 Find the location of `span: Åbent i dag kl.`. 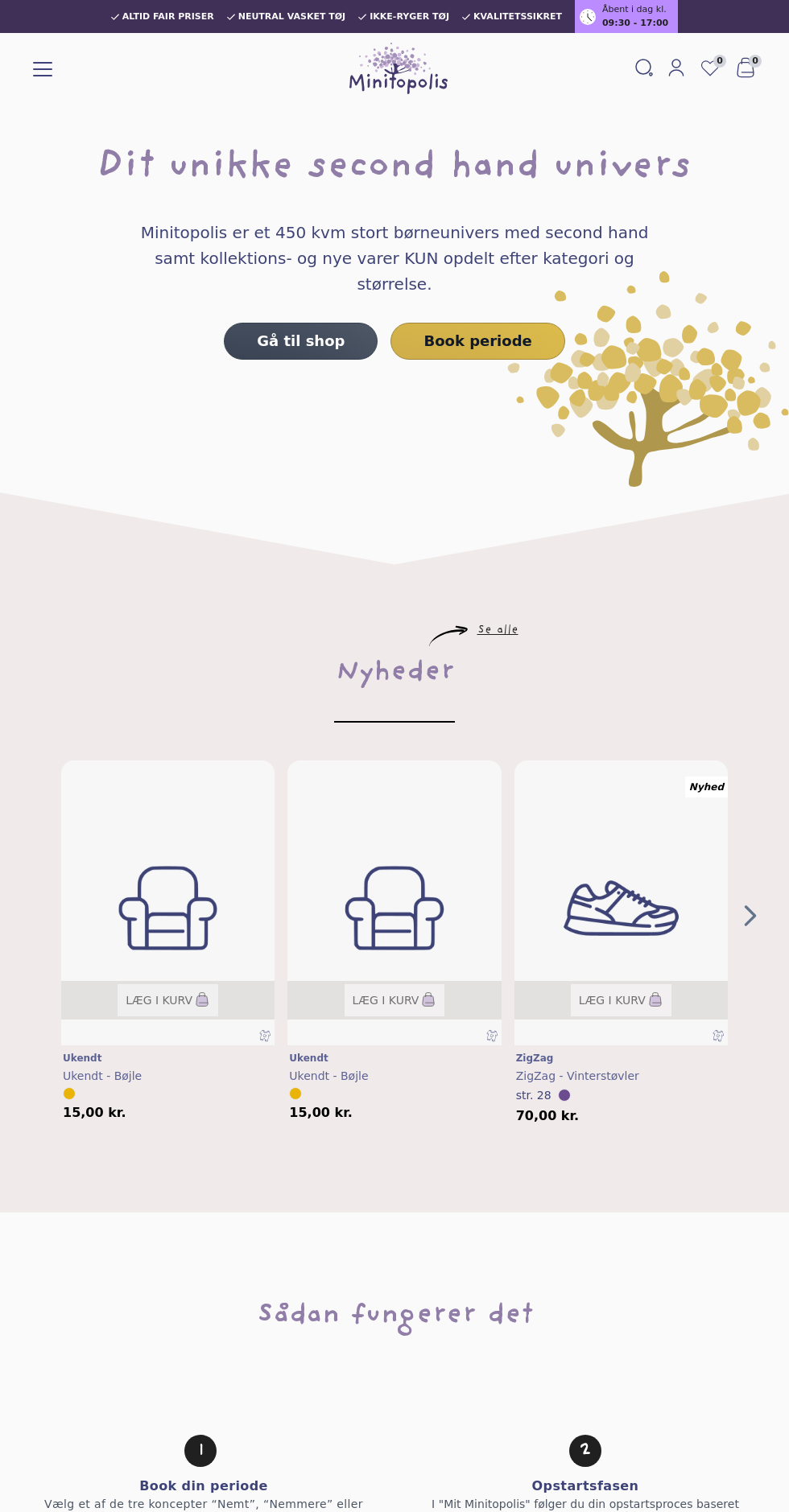

span: Åbent i dag kl. is located at coordinates (634, 10).